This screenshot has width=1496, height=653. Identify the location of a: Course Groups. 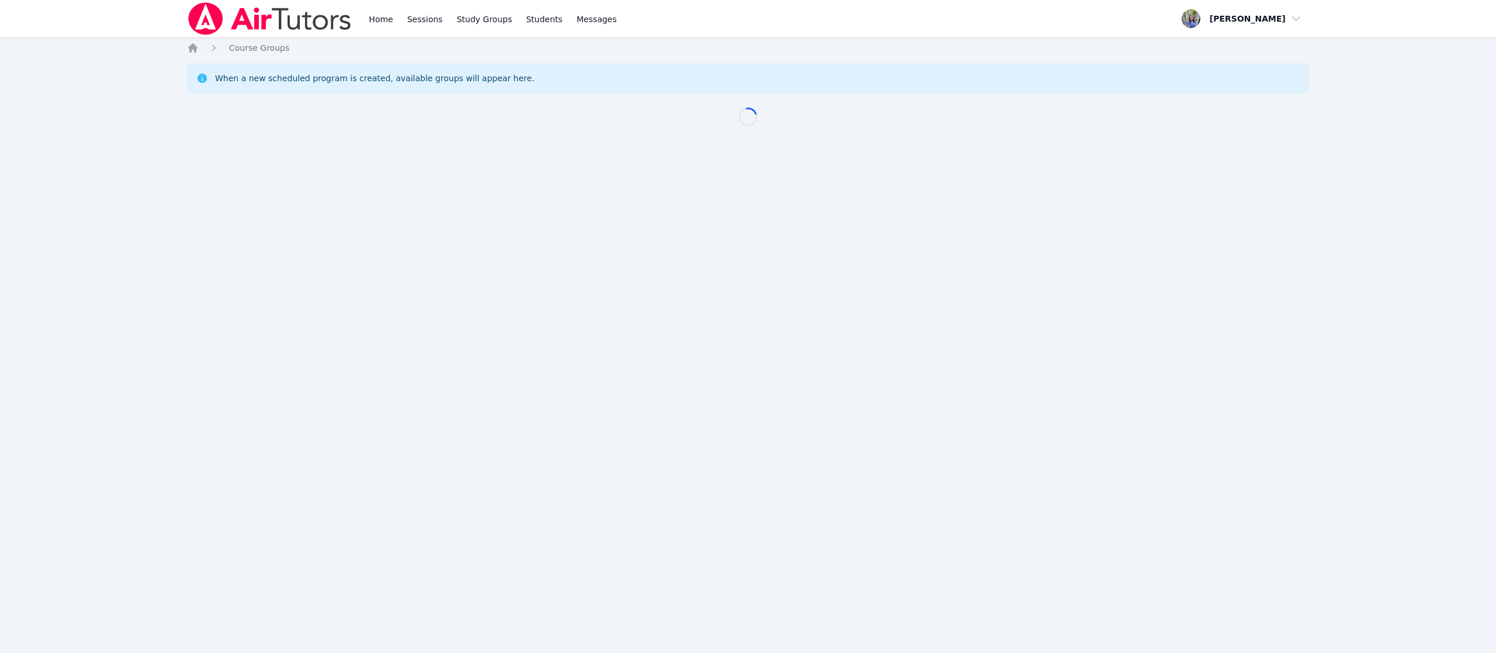
(259, 48).